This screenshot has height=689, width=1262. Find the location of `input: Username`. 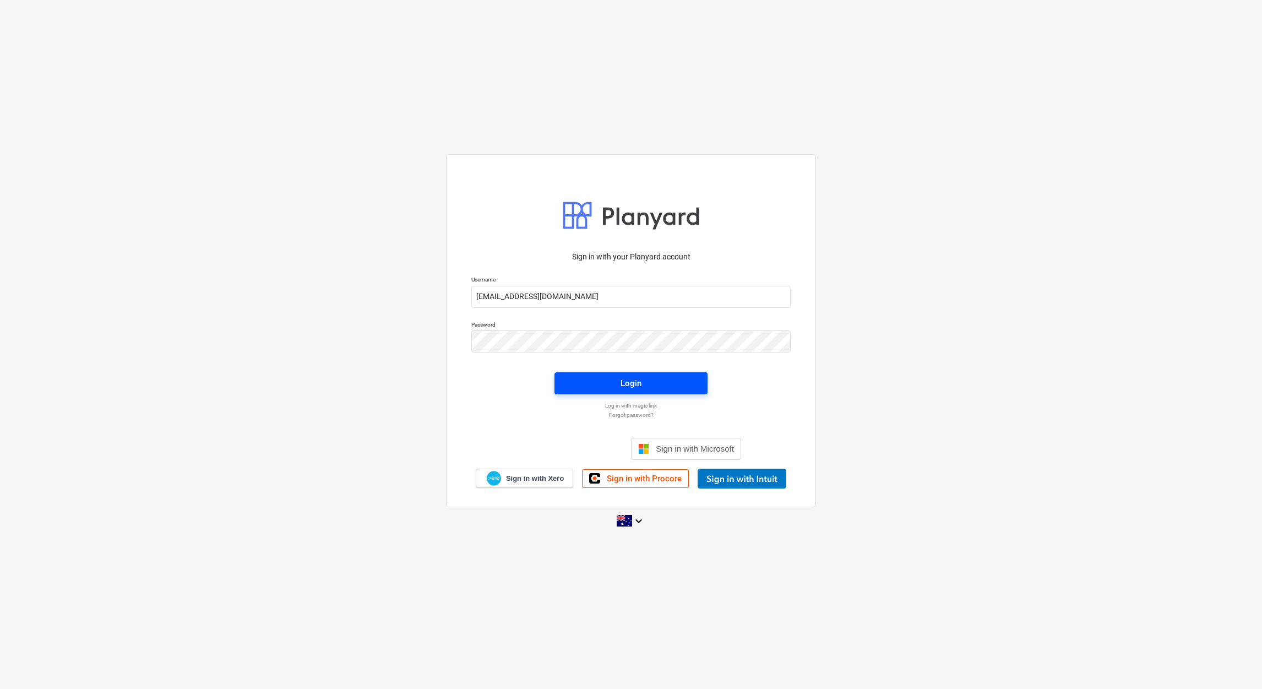

input: Username is located at coordinates (631, 297).